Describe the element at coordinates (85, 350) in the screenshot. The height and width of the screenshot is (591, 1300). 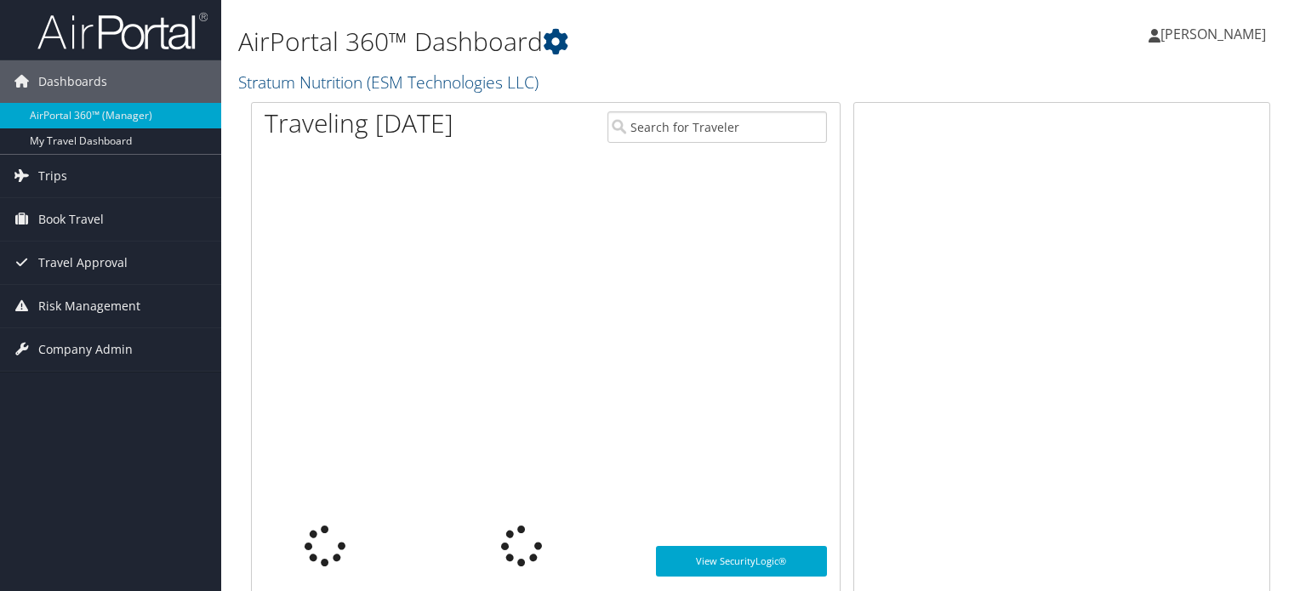
I see `span: Company Admin` at that location.